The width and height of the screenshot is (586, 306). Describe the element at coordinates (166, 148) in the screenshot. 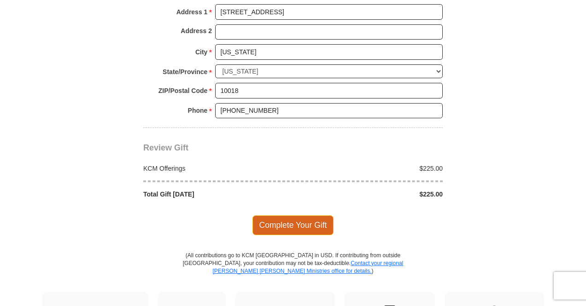

I see `span: Review Gift` at that location.